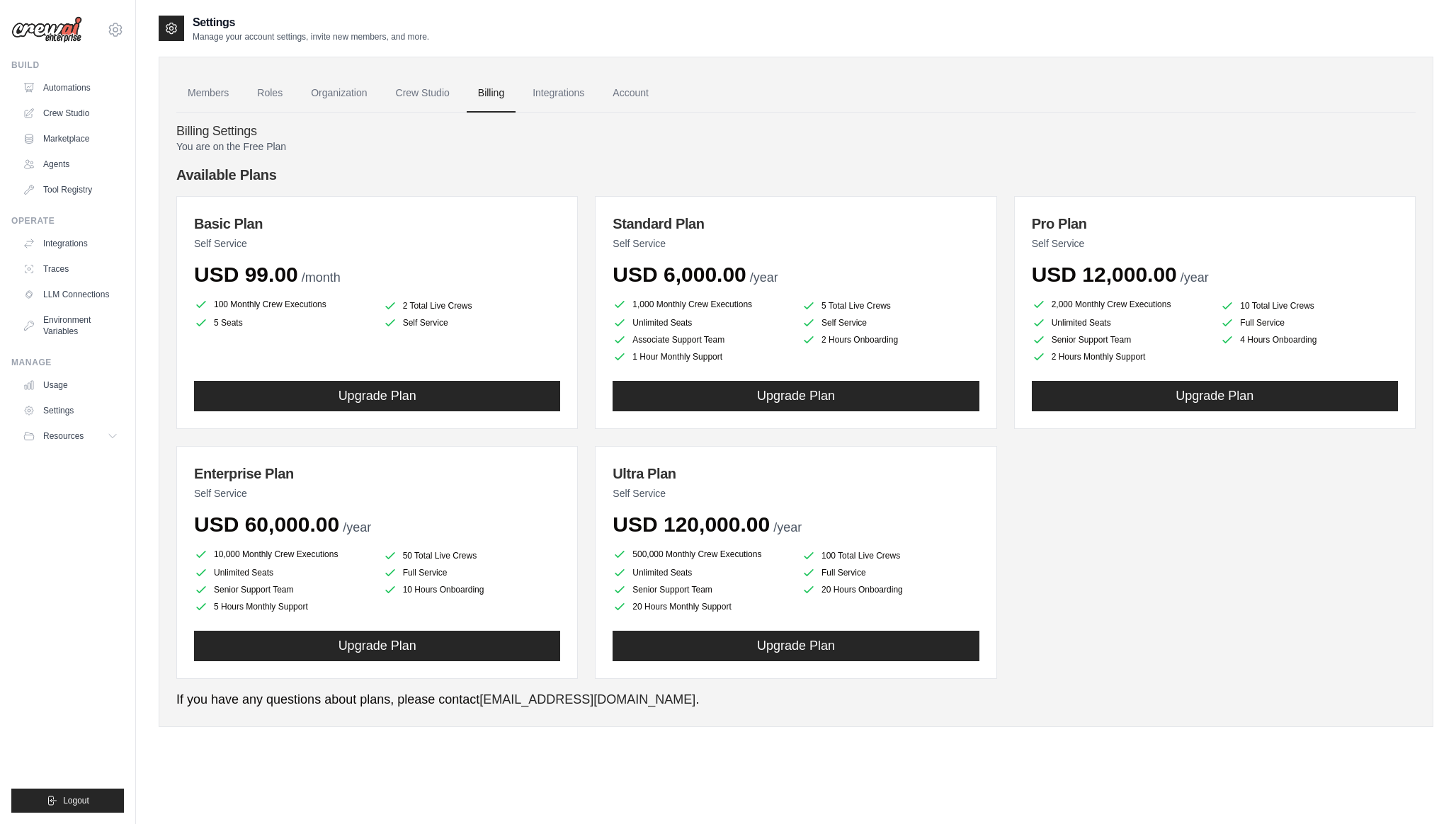 This screenshot has height=824, width=1456. I want to click on li: 10,000 Monthly Crew Executions, so click(283, 554).